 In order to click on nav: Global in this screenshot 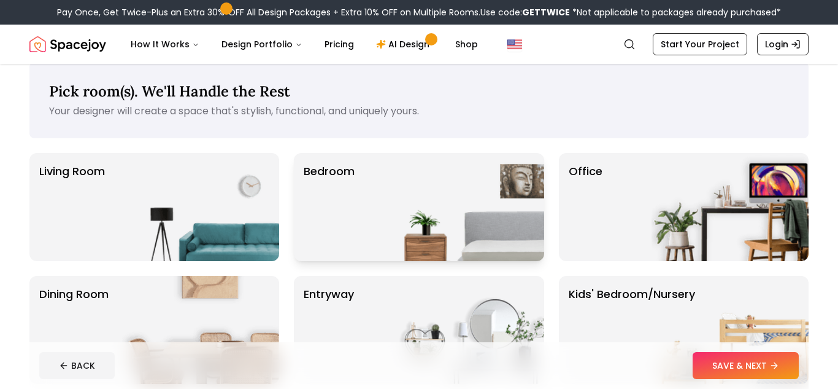, I will do `click(419, 44)`.